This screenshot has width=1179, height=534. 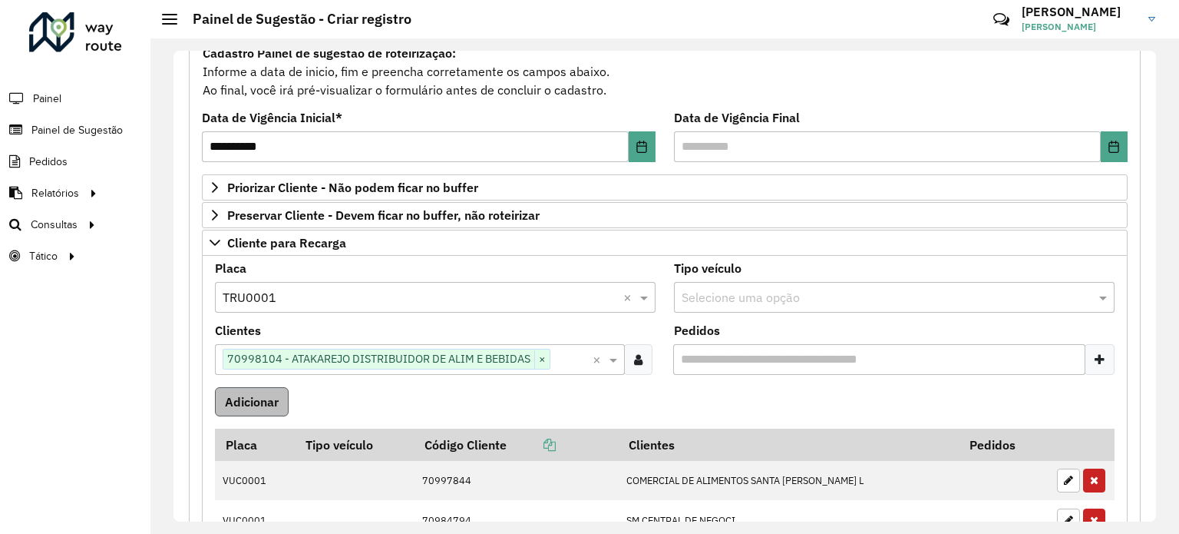 I want to click on th: Placa, so click(x=255, y=445).